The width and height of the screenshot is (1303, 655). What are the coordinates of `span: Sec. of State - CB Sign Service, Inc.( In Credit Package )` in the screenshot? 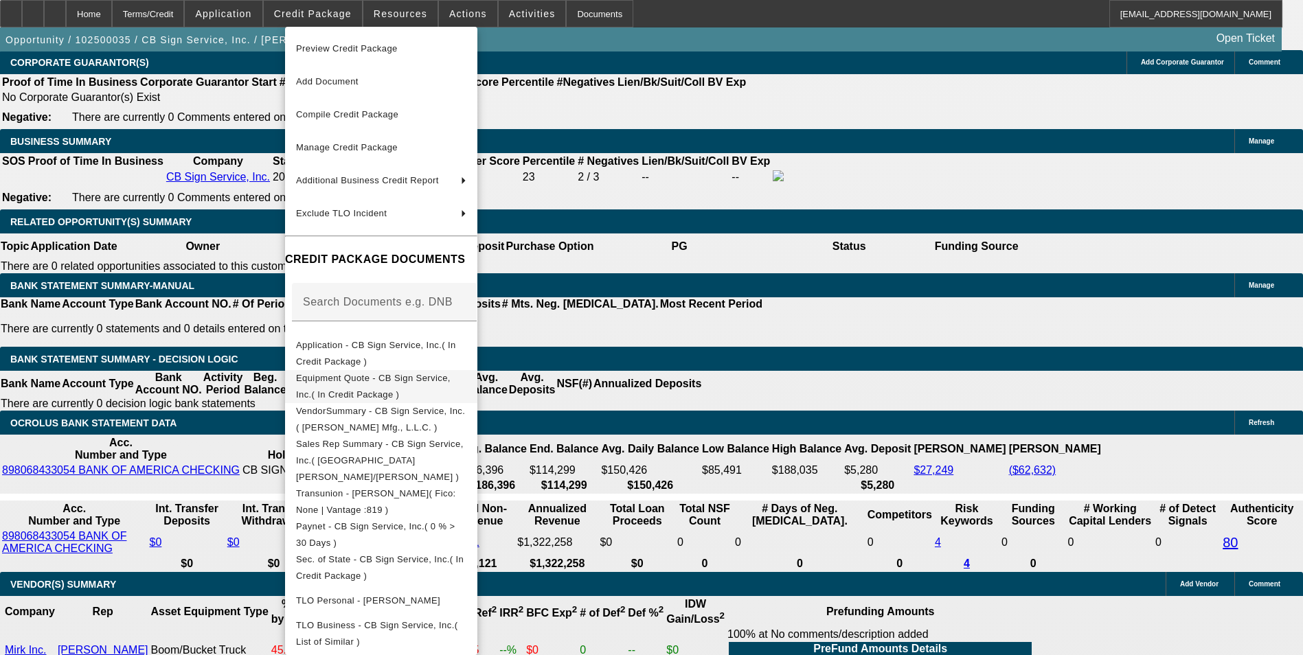 It's located at (380, 568).